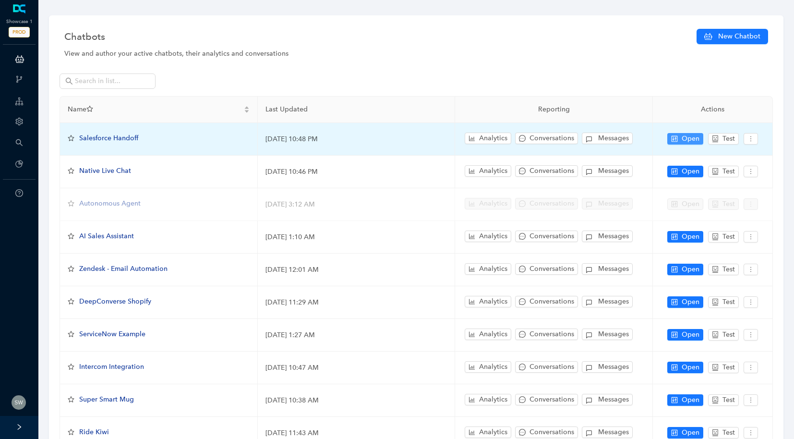 This screenshot has width=794, height=439. Describe the element at coordinates (109, 81) in the screenshot. I see `input: Search in list...` at that location.